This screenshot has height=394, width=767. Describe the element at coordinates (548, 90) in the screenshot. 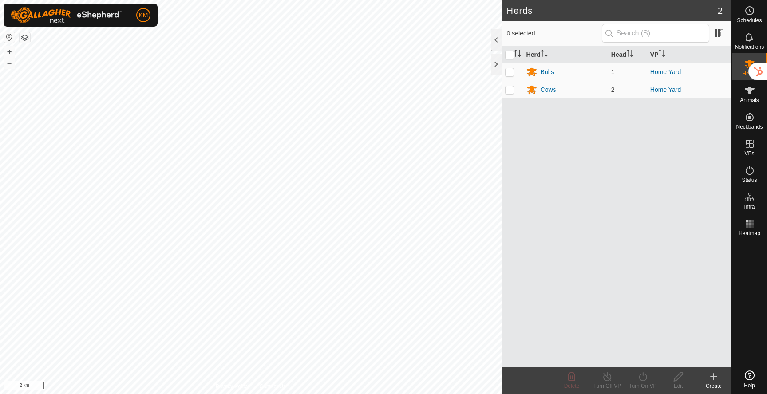

I see `div: Cows` at that location.